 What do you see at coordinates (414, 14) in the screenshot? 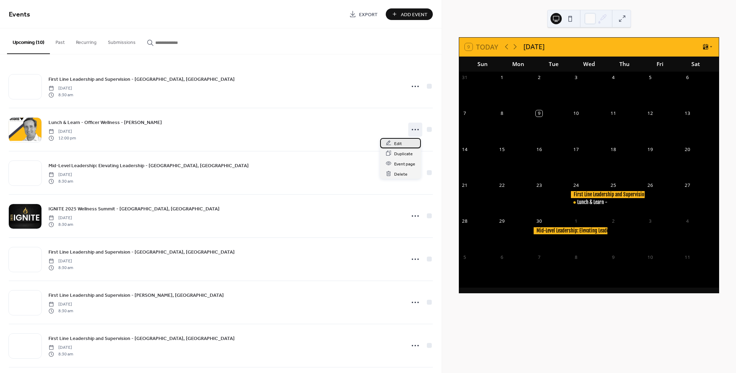
I see `span: Add Event` at bounding box center [414, 14].